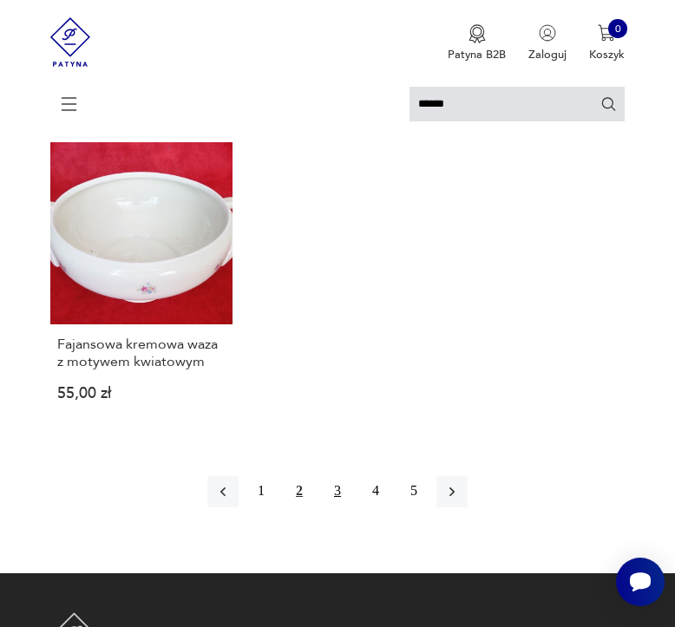 The height and width of the screenshot is (627, 675). Describe the element at coordinates (476, 43) in the screenshot. I see `a: Ikona medaluPatyna B2B` at that location.